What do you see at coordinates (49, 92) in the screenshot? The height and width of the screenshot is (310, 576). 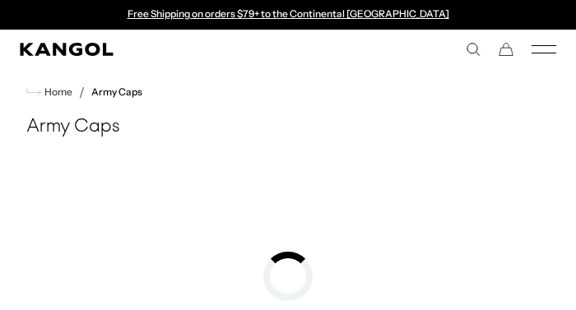 I see `a: Home` at bounding box center [49, 92].